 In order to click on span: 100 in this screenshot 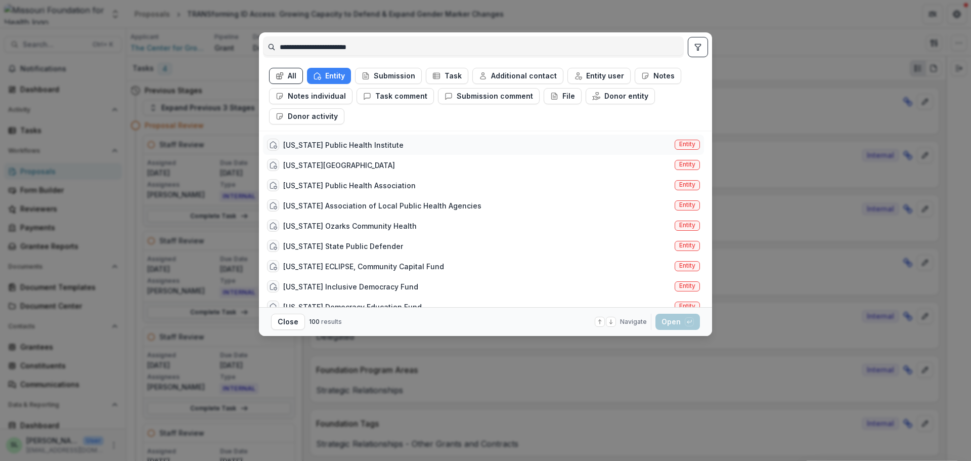, I will do `click(314, 321)`.